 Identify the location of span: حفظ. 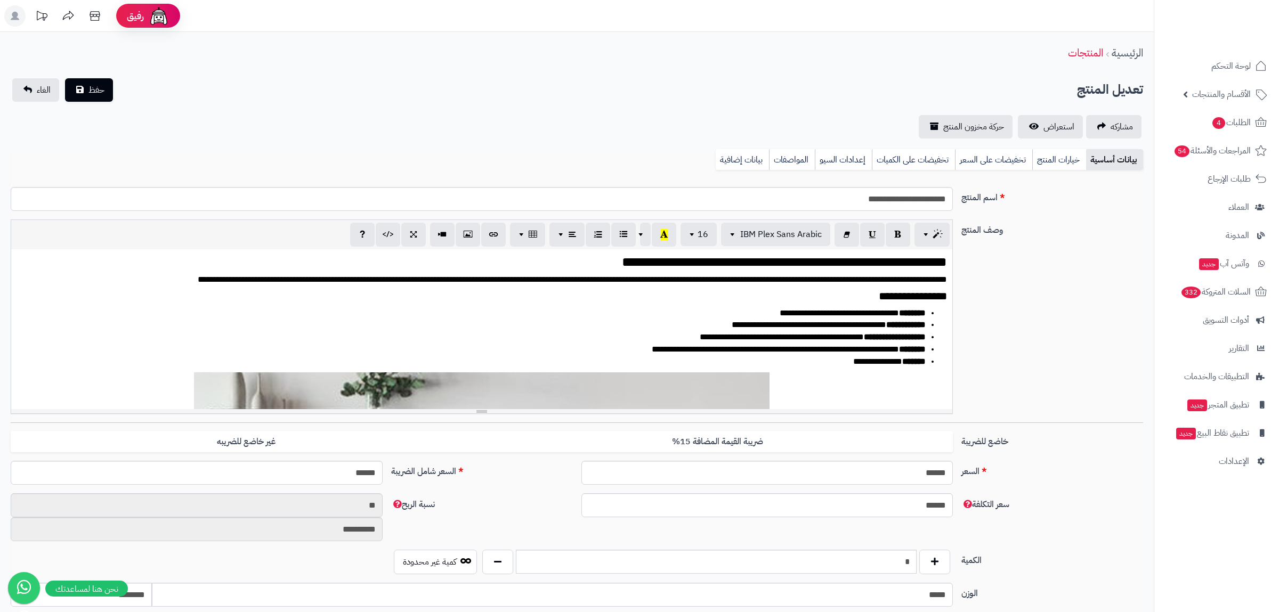
(96, 90).